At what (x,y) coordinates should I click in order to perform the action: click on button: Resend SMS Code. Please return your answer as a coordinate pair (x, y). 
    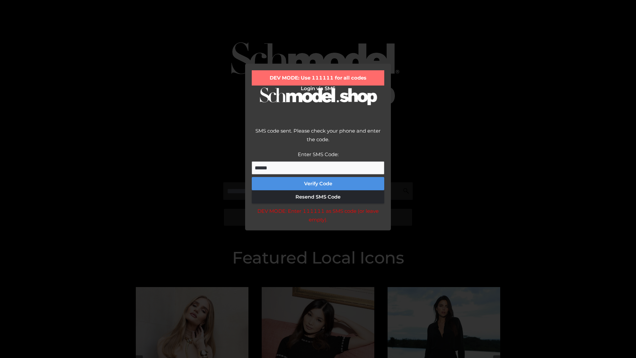
    Looking at the image, I should click on (318, 197).